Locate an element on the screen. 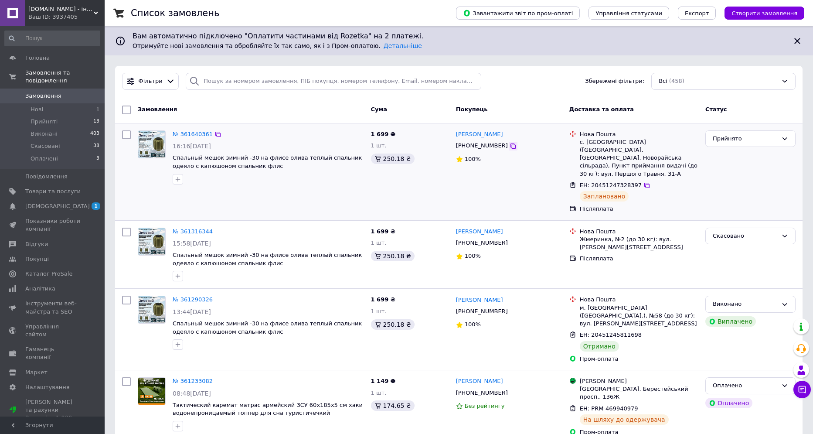  span: Відгуки is located at coordinates (37, 244).